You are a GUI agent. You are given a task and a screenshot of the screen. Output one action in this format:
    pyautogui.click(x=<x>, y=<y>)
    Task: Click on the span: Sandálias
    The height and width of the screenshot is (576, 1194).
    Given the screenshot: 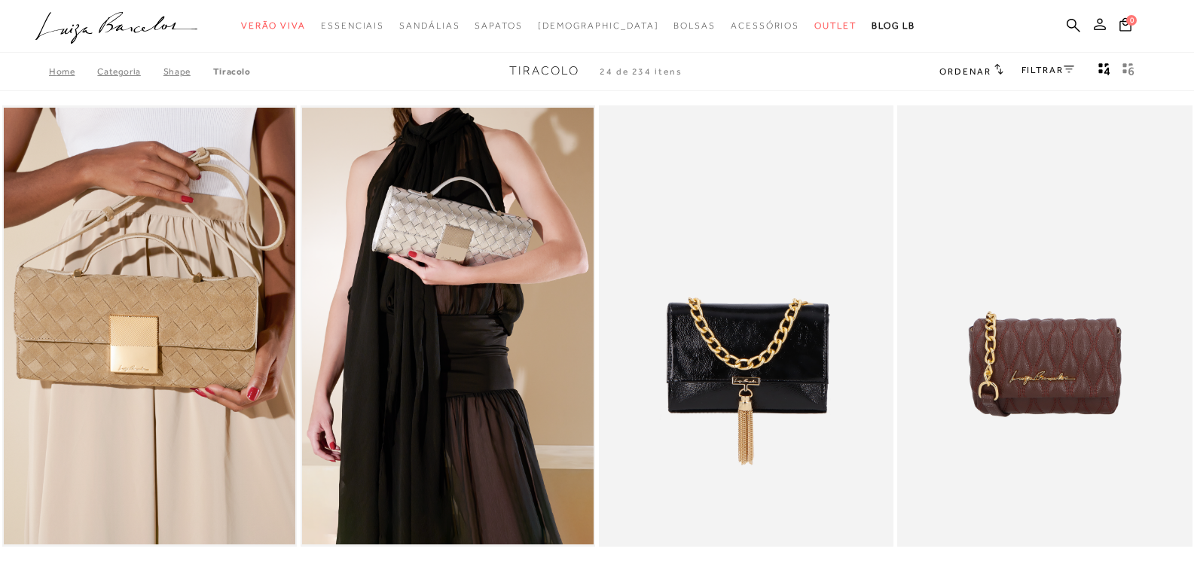 What is the action you would take?
    pyautogui.click(x=429, y=26)
    